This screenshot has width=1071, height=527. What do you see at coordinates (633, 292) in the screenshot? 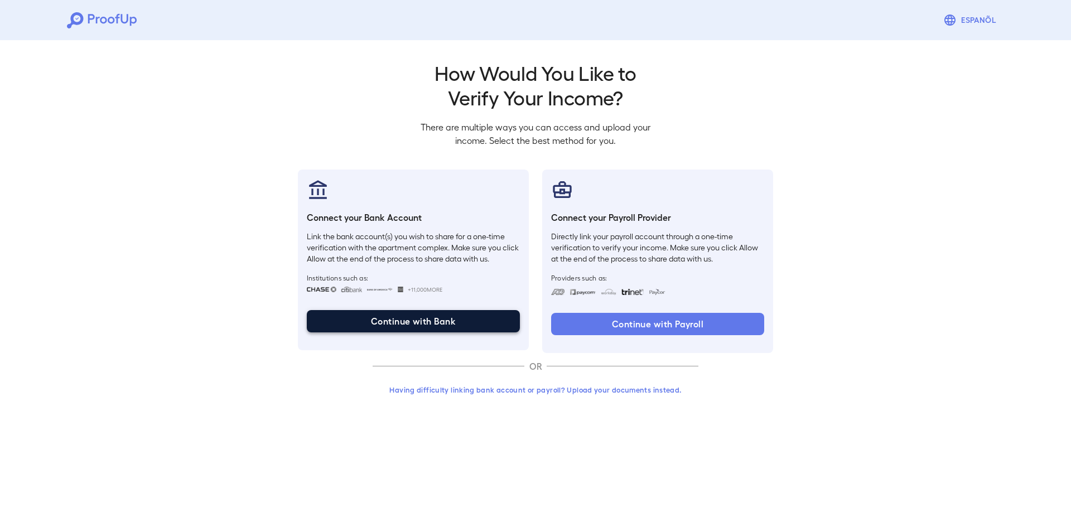
I see `img: trinet.svg` at bounding box center [633, 292].